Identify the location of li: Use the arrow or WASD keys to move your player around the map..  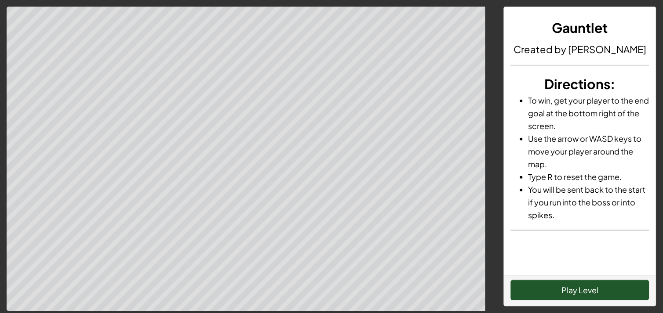
(589, 151).